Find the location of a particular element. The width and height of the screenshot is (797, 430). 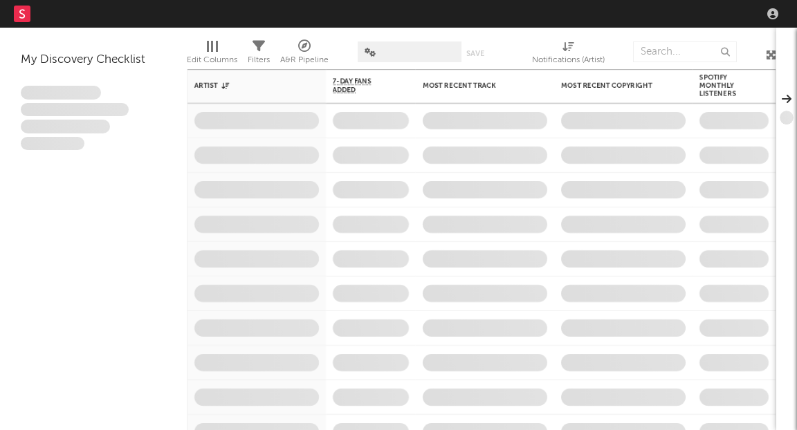

span: Lorem ipsum dolor is located at coordinates (61, 93).